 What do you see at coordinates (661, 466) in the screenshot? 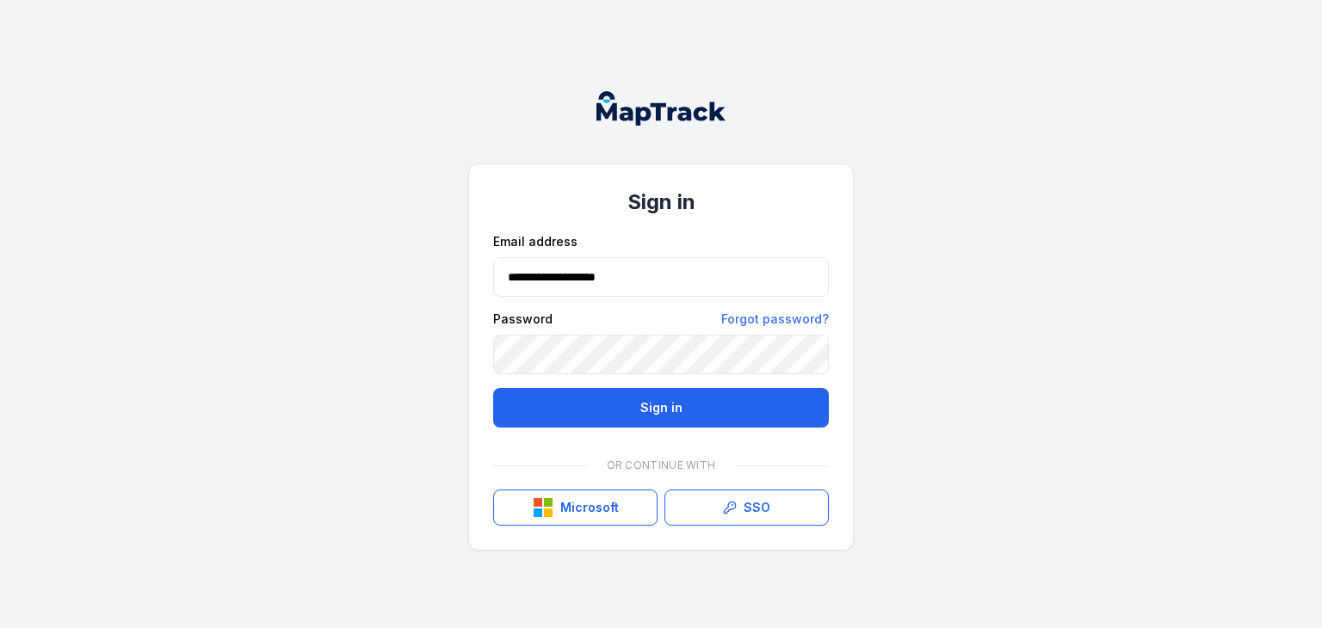
I see `div: Or continue with` at bounding box center [661, 466].